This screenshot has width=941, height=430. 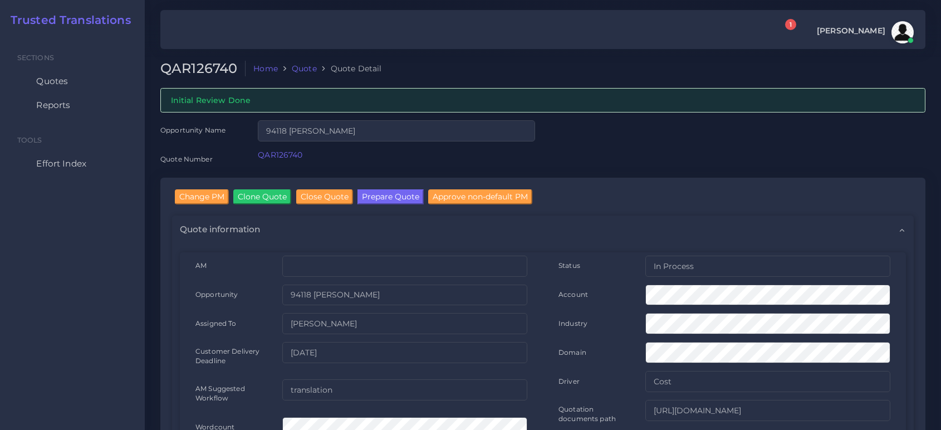 What do you see at coordinates (791, 25) in the screenshot?
I see `span: 1` at bounding box center [791, 25].